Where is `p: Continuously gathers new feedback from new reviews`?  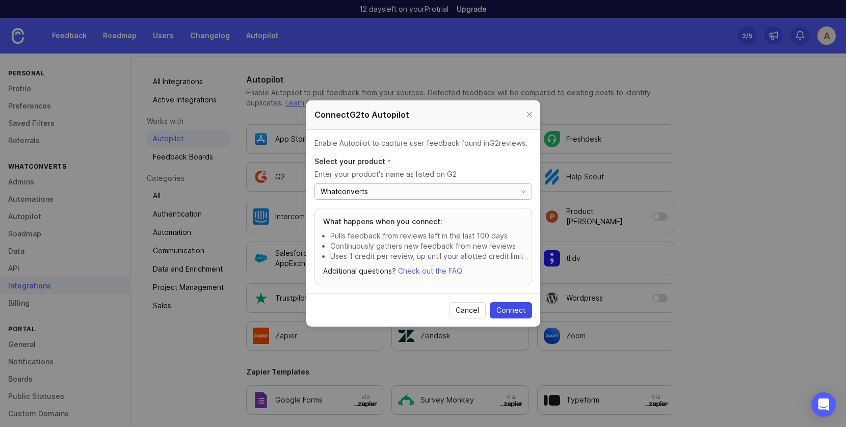 p: Continuously gathers new feedback from new reviews is located at coordinates (427, 246).